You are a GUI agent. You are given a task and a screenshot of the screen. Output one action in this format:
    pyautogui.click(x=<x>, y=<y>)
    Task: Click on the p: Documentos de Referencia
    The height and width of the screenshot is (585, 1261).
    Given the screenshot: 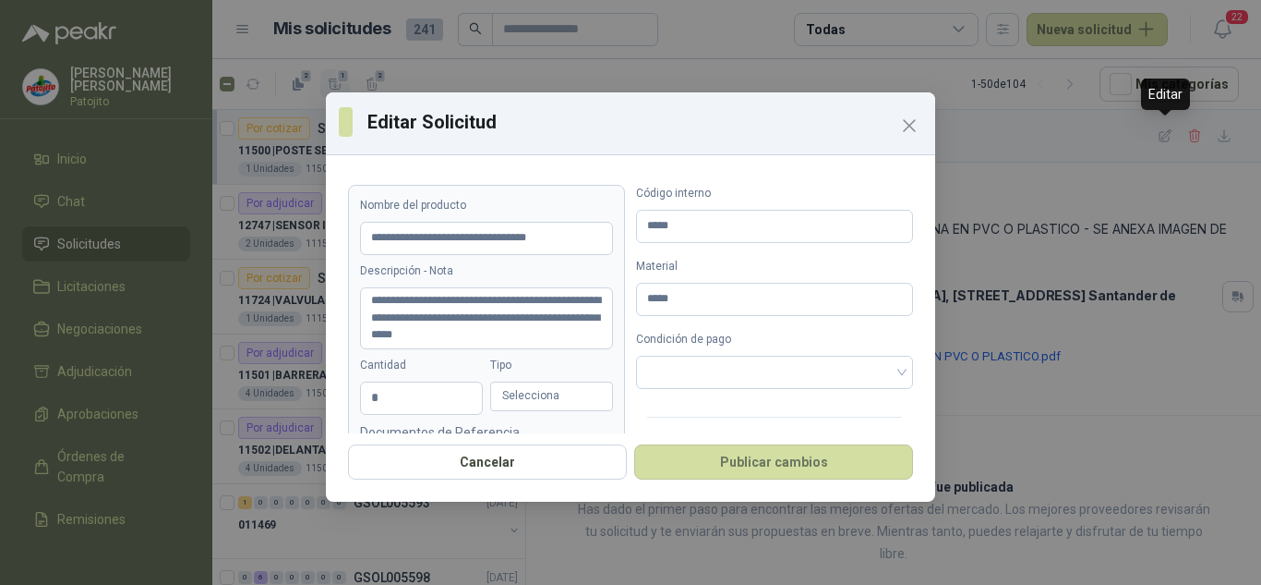 What is the action you would take?
    pyautogui.click(x=487, y=432)
    